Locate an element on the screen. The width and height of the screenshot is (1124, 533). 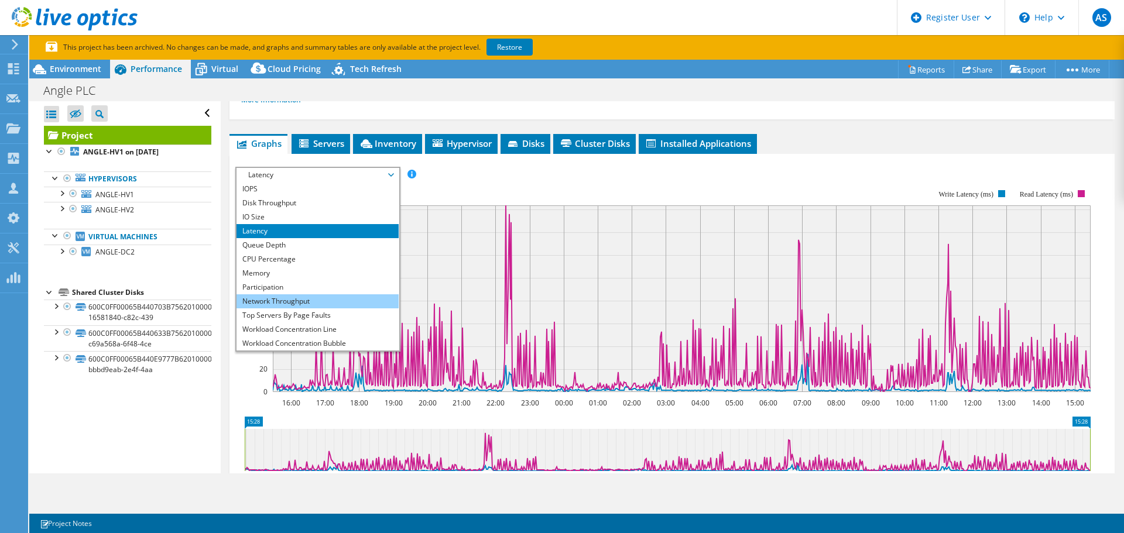
li: Queue Depth is located at coordinates (317, 245).